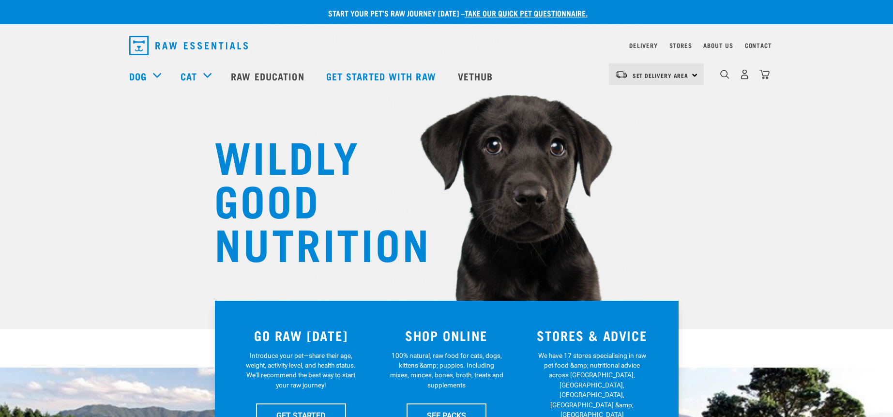  What do you see at coordinates (621, 75) in the screenshot?
I see `img: van-moving.png` at bounding box center [621, 75].